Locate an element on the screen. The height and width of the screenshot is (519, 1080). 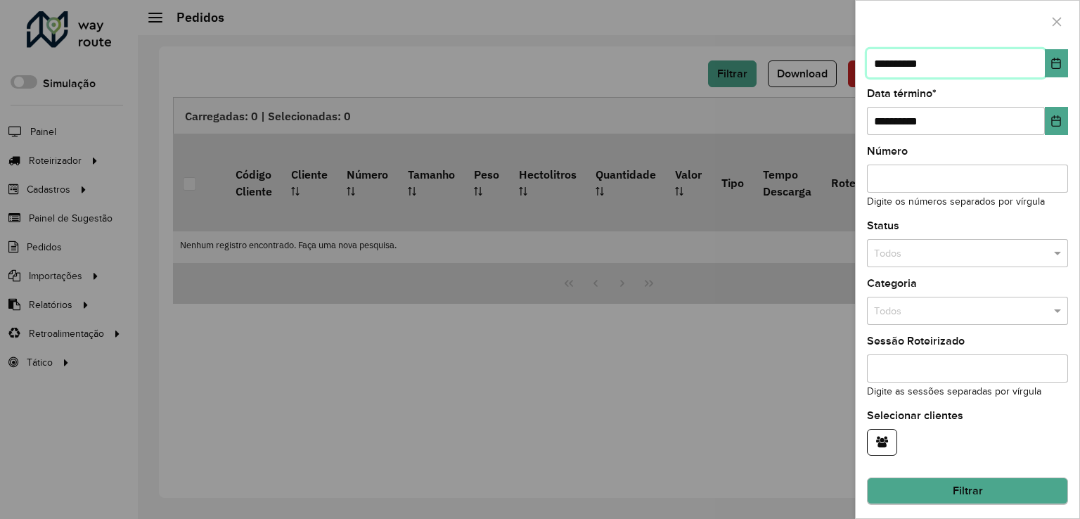
label: Categoria is located at coordinates (892, 283).